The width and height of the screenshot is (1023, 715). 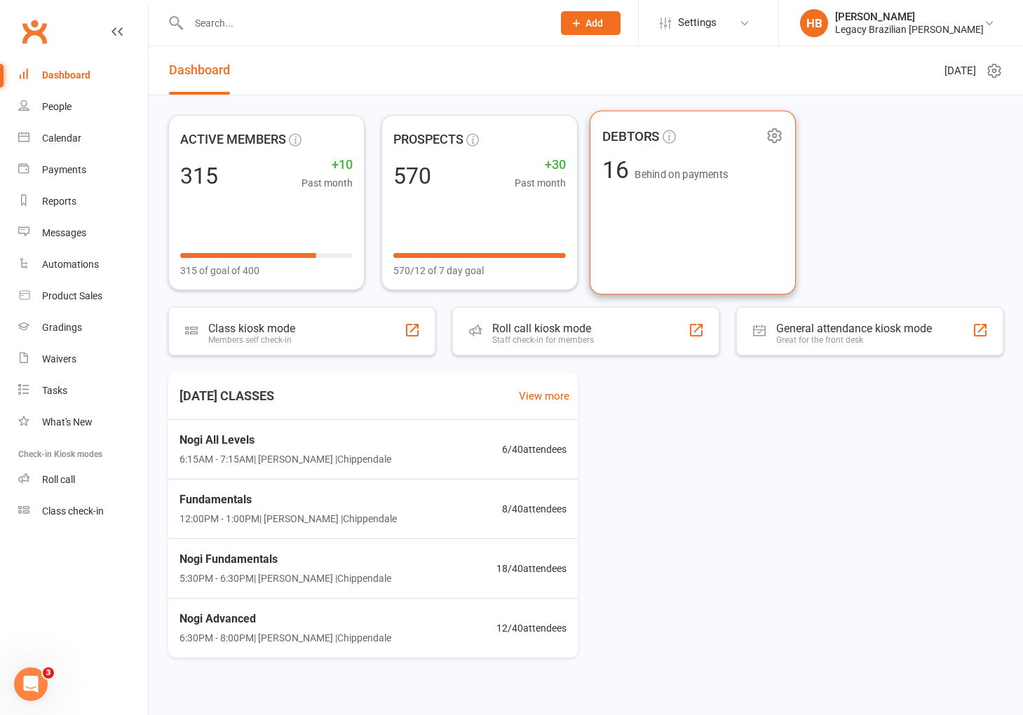 What do you see at coordinates (83, 264) in the screenshot?
I see `a: Automations` at bounding box center [83, 264].